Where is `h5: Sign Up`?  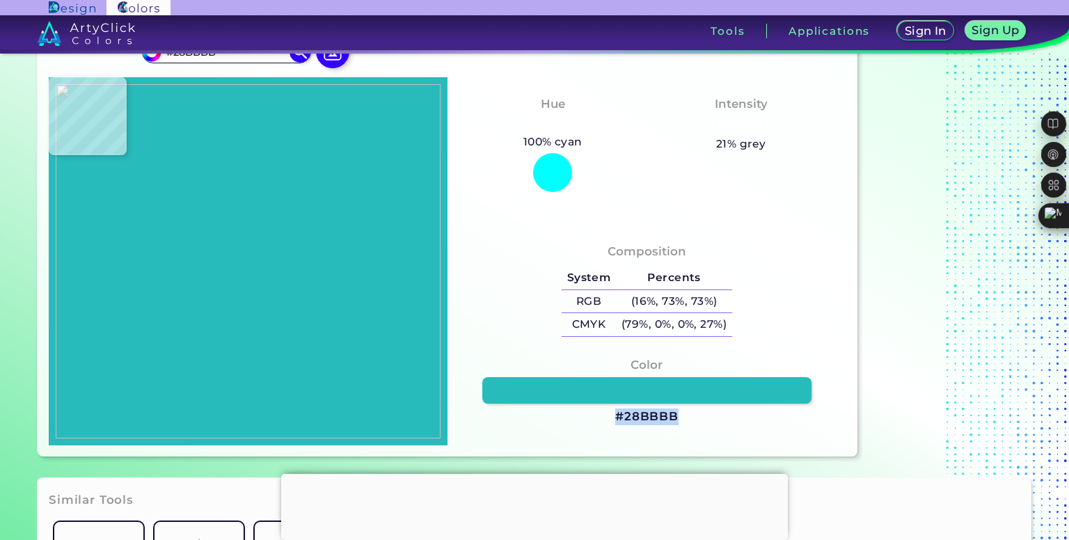 h5: Sign Up is located at coordinates (995, 30).